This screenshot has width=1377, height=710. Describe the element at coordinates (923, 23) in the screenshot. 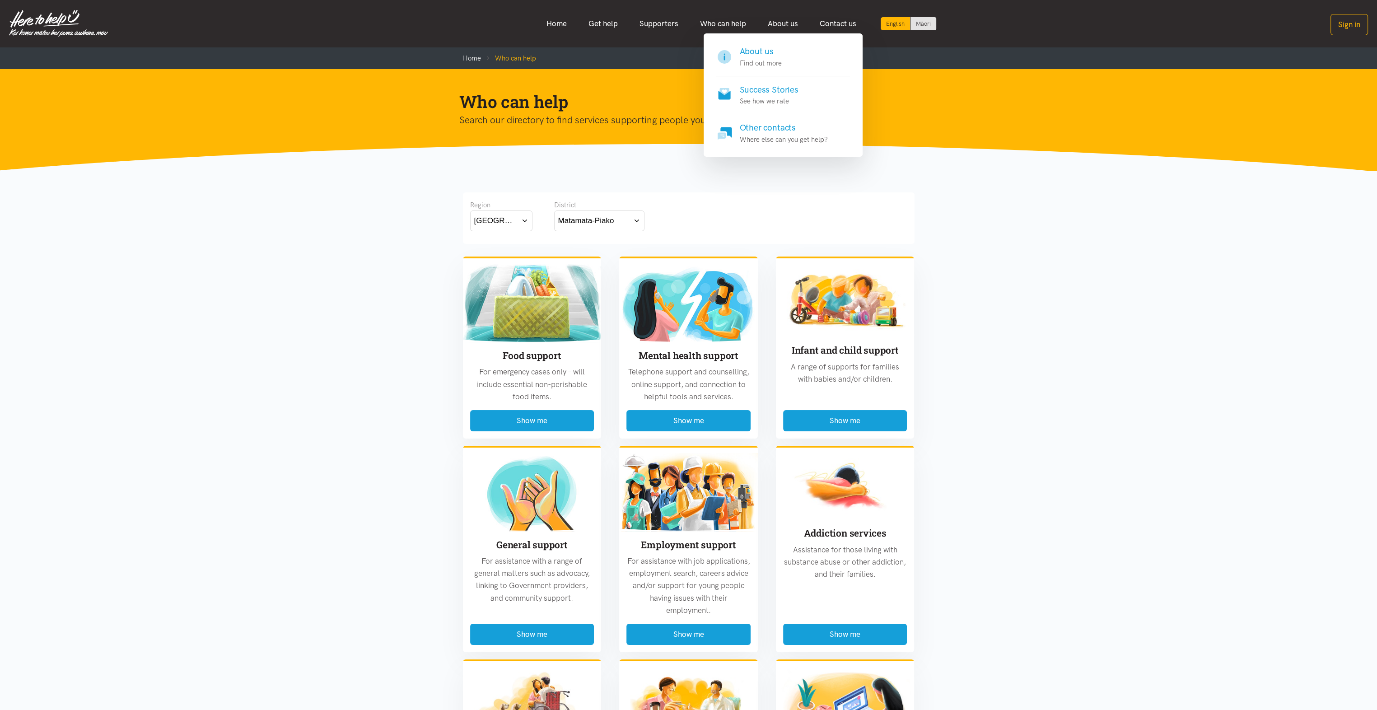

I see `a: Switch to Te Reo Māori` at that location.